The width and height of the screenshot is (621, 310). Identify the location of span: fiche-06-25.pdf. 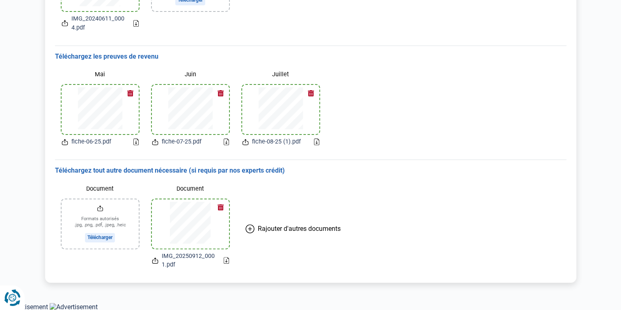
(91, 142).